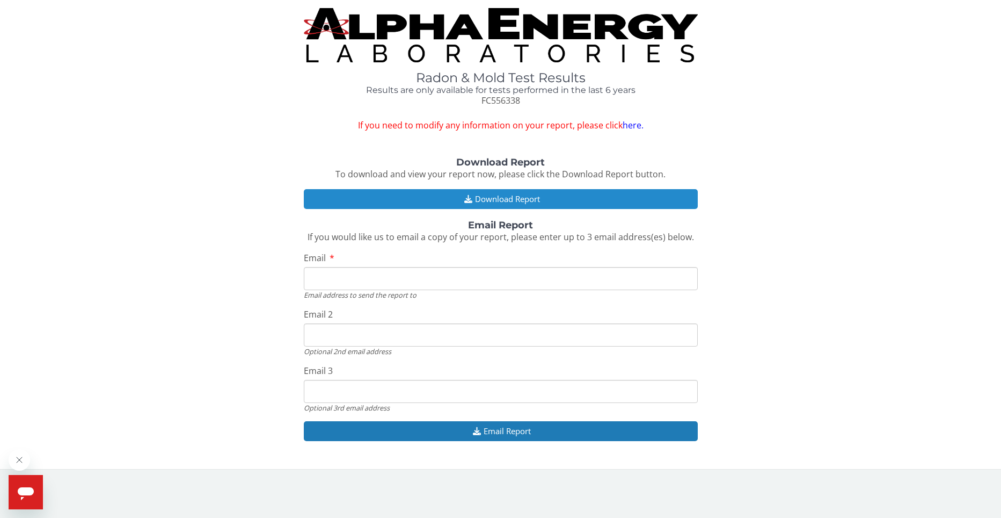 The height and width of the screenshot is (518, 1001). I want to click on span: FC556338, so click(501, 100).